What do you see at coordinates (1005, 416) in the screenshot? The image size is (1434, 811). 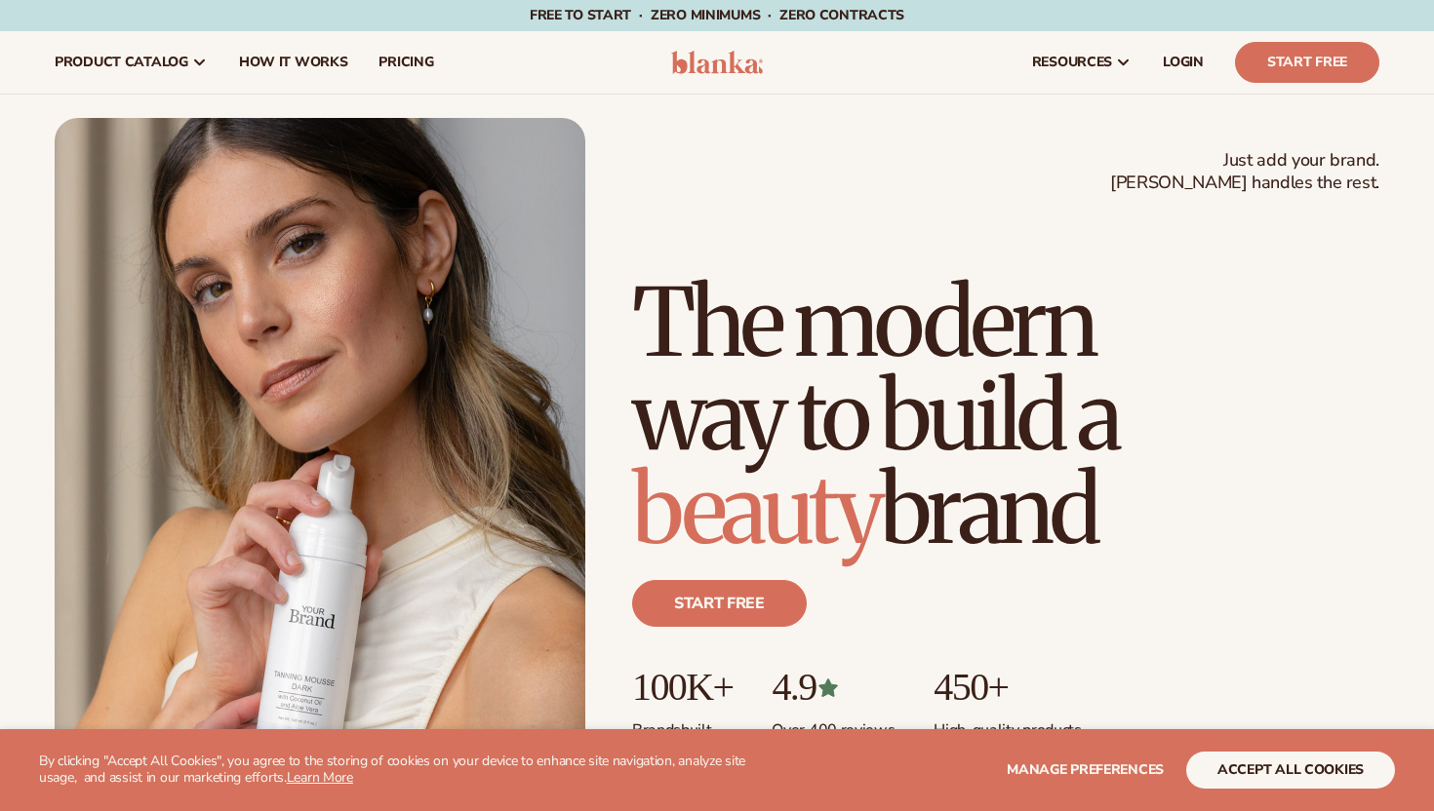 I see `h1: The modern way to build a brand` at bounding box center [1005, 416].